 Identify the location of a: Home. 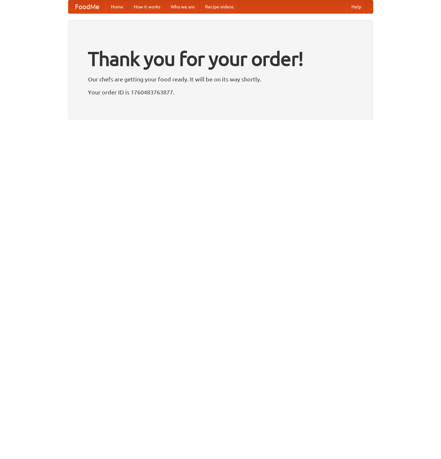
(117, 7).